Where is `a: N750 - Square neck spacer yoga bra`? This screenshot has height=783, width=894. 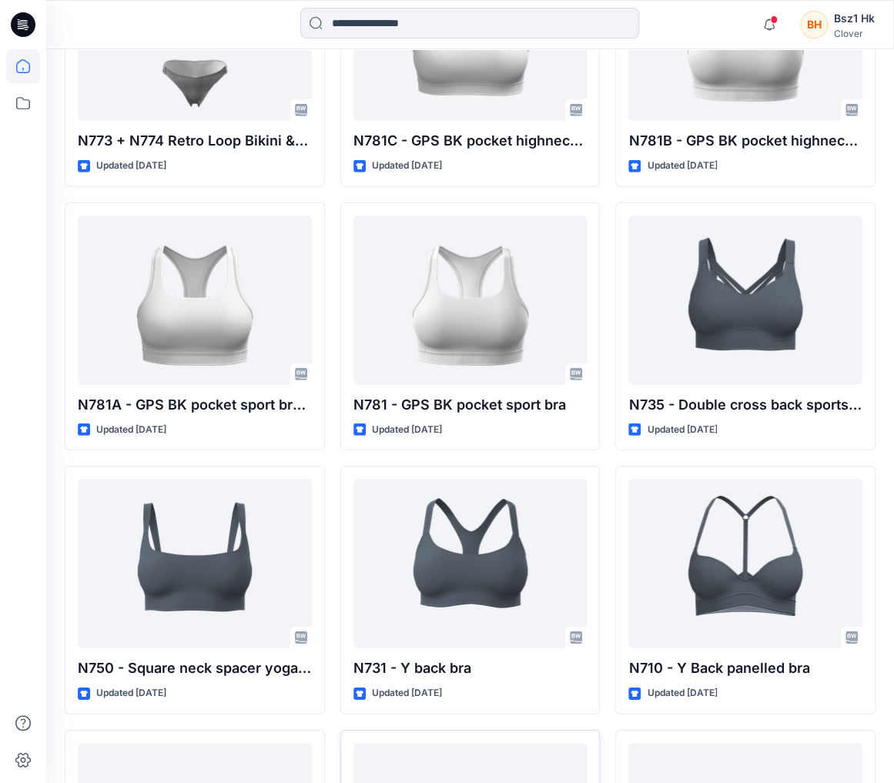 a: N750 - Square neck spacer yoga bra is located at coordinates (195, 564).